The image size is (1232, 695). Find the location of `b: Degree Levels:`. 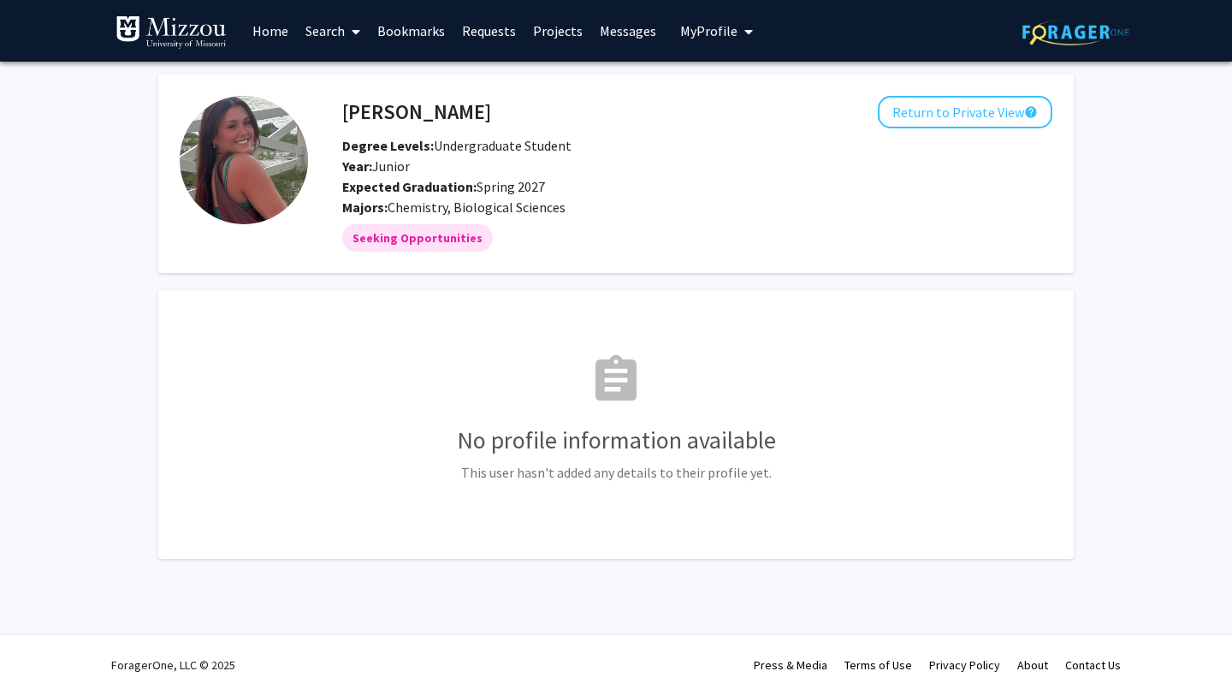

b: Degree Levels: is located at coordinates (388, 145).